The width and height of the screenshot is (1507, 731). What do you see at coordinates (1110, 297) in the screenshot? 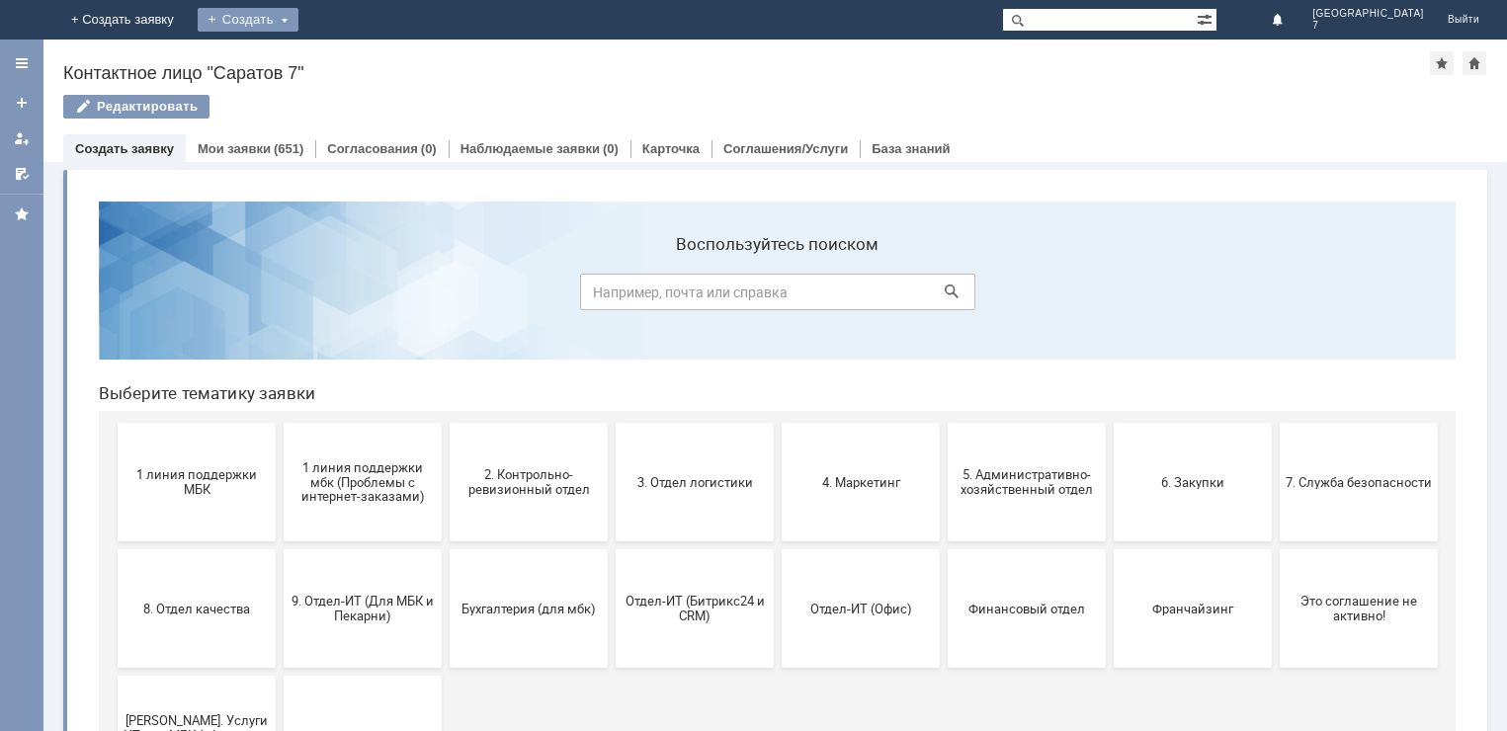
I see `button: 6. Закупки` at bounding box center [1110, 297].